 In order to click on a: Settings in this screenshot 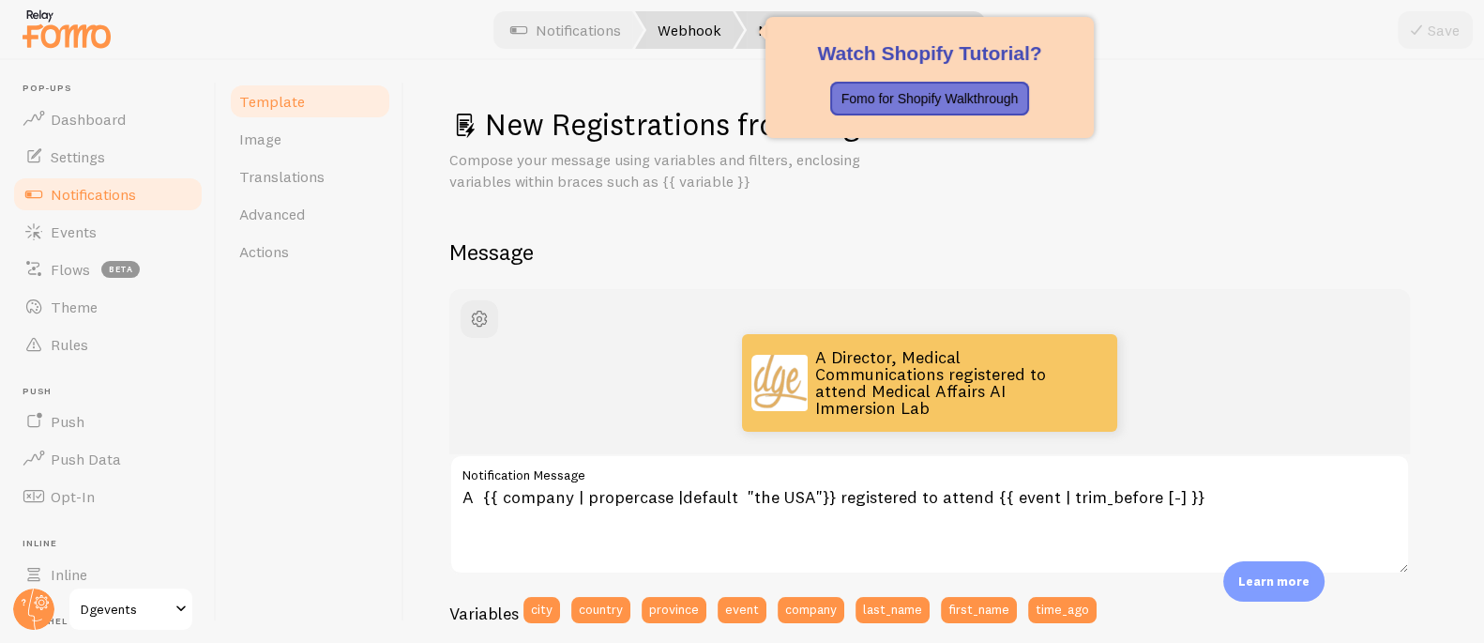, I will do `click(108, 157)`.